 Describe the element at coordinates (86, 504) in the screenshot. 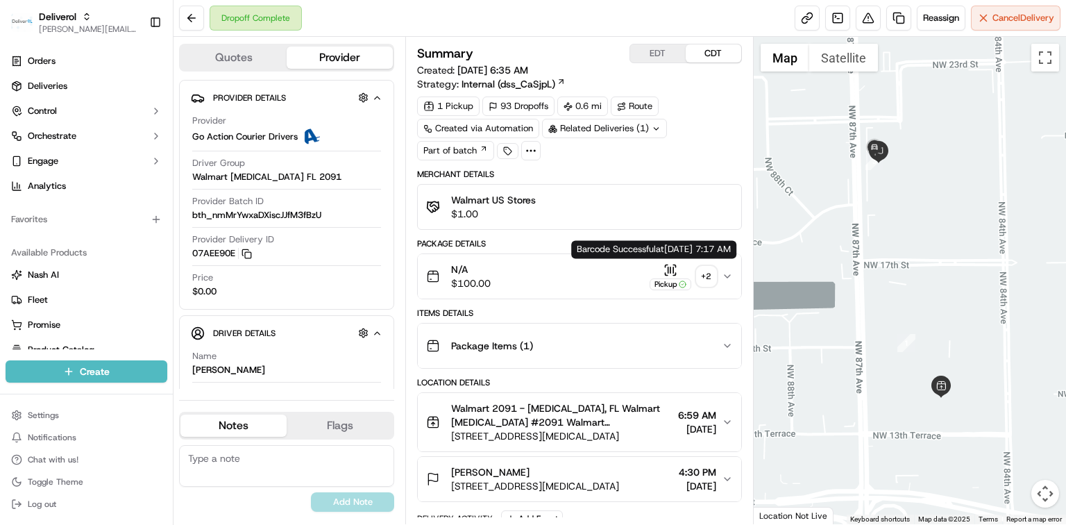

I see `button: Log out` at that location.